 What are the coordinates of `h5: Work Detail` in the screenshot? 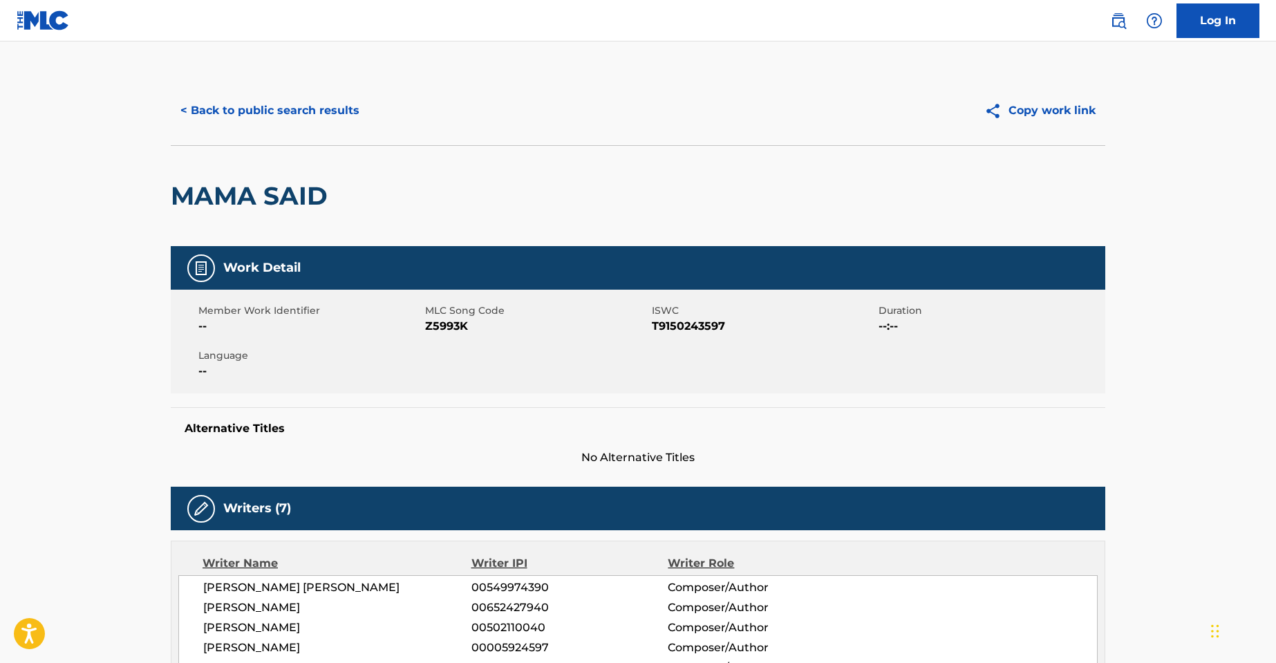 It's located at (262, 267).